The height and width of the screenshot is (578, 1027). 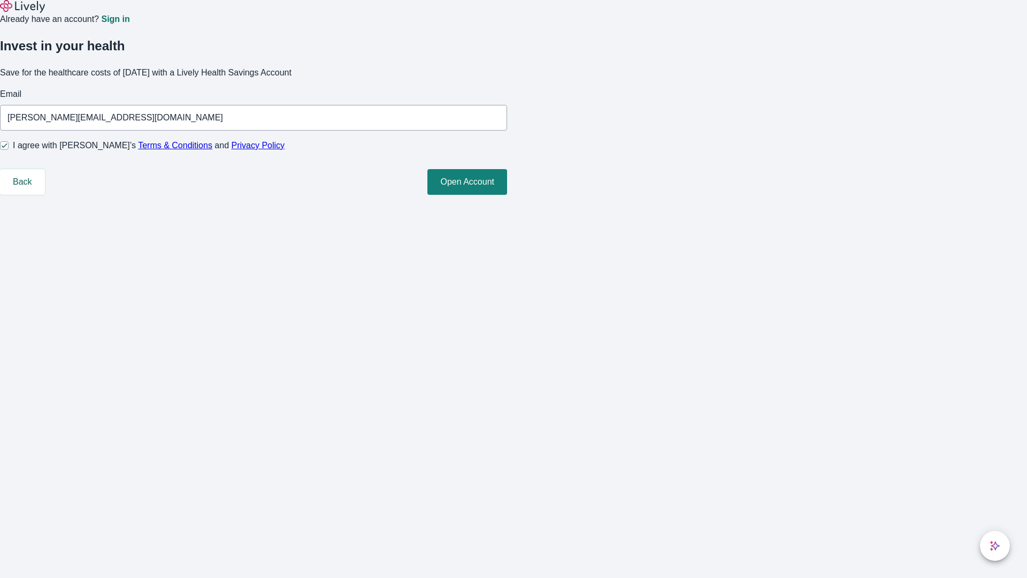 What do you see at coordinates (115, 19) in the screenshot?
I see `a: Sign in` at bounding box center [115, 19].